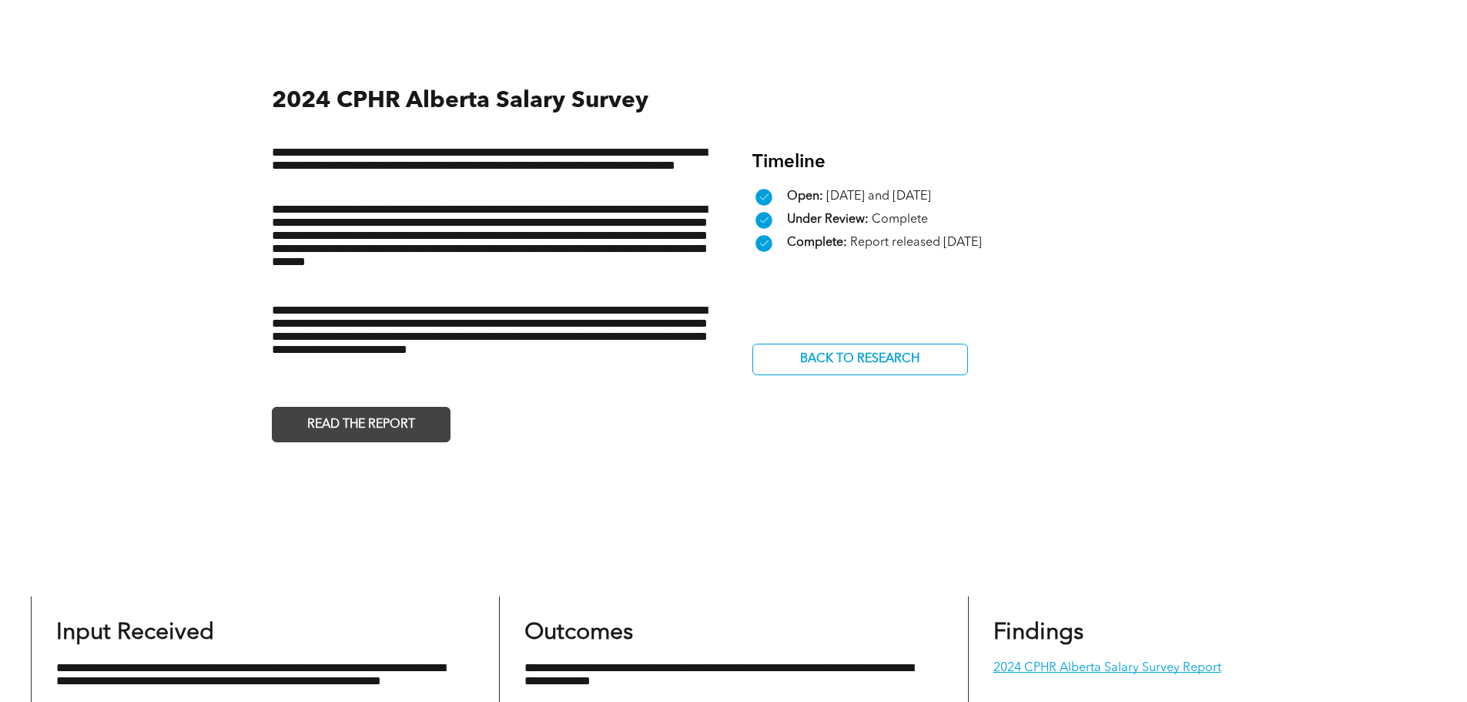 The width and height of the screenshot is (1467, 702). What do you see at coordinates (1107, 668) in the screenshot?
I see `a: 2024 CPHR Alberta Salary Survey Report` at bounding box center [1107, 668].